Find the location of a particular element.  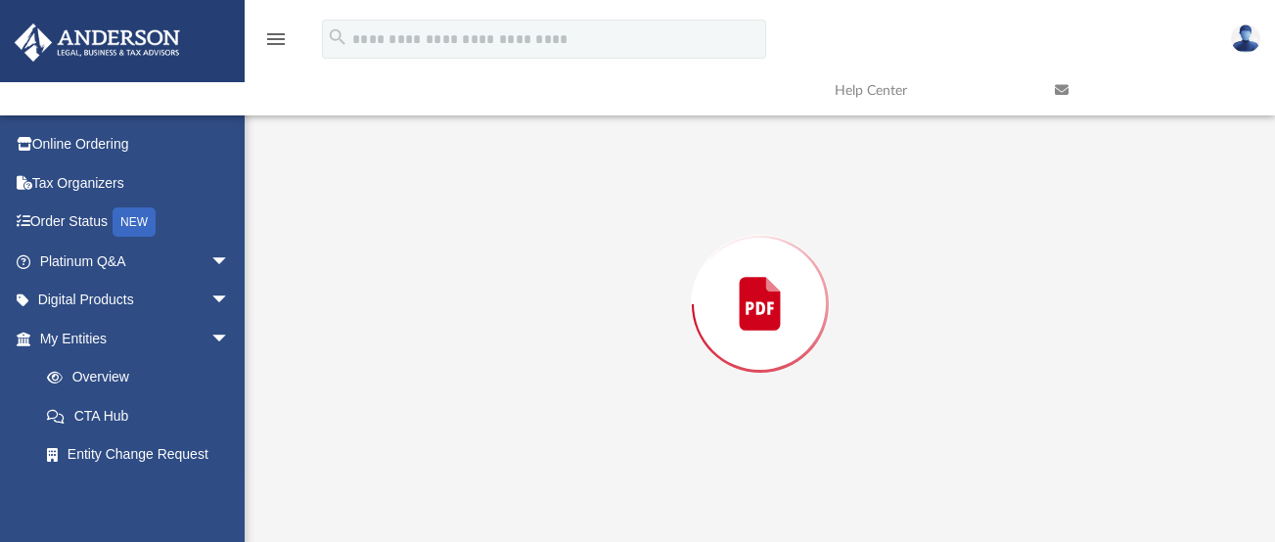

a: Digital Productsarrow_drop_down is located at coordinates (136, 300).